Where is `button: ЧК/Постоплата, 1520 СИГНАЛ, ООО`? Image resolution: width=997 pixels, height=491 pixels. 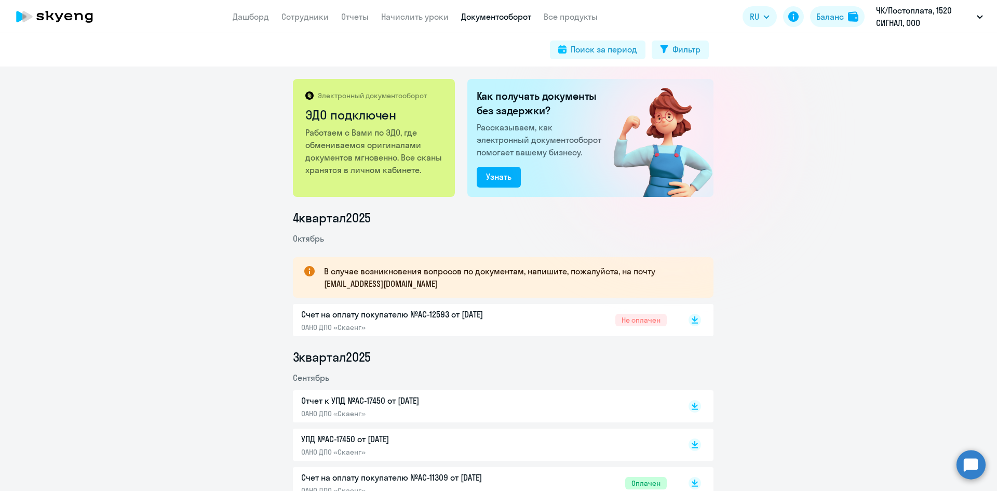
button: ЧК/Постоплата, 1520 СИГНАЛ, ООО is located at coordinates (930, 17).